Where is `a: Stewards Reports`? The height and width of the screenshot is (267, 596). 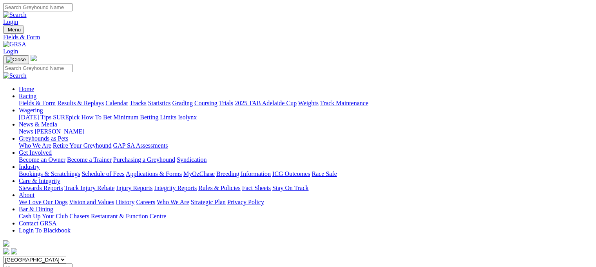 a: Stewards Reports is located at coordinates (41, 187).